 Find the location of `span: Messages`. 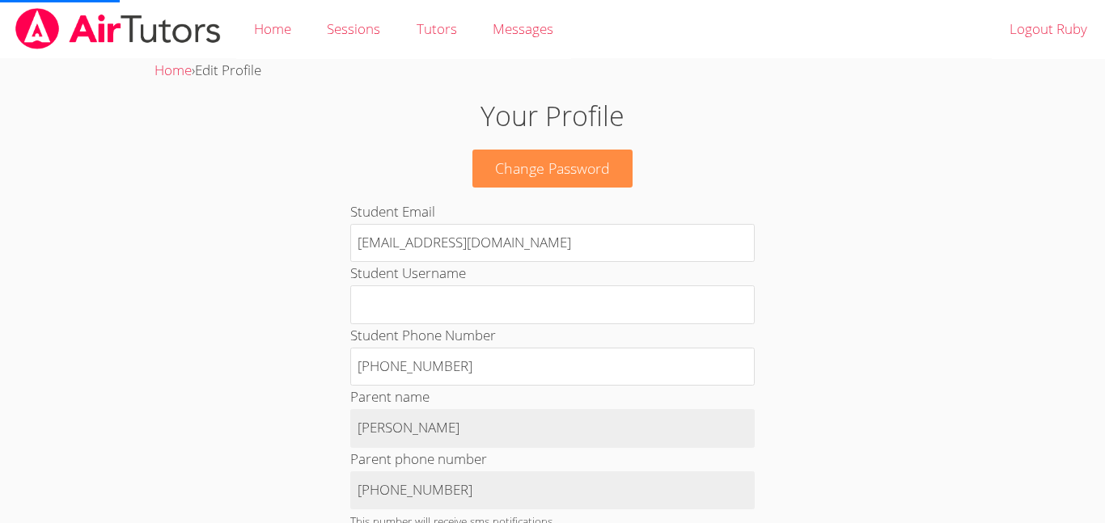

span: Messages is located at coordinates (522, 28).